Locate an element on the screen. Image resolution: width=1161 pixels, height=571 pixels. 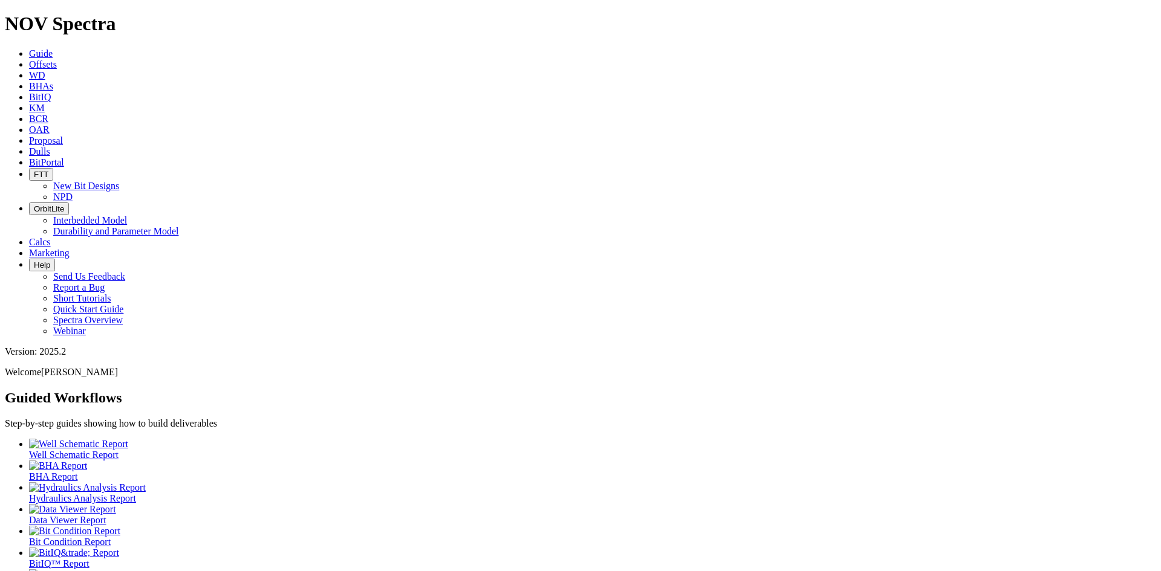
a: BitIQ&trade; Report BitIQ™ Report is located at coordinates (593, 558).